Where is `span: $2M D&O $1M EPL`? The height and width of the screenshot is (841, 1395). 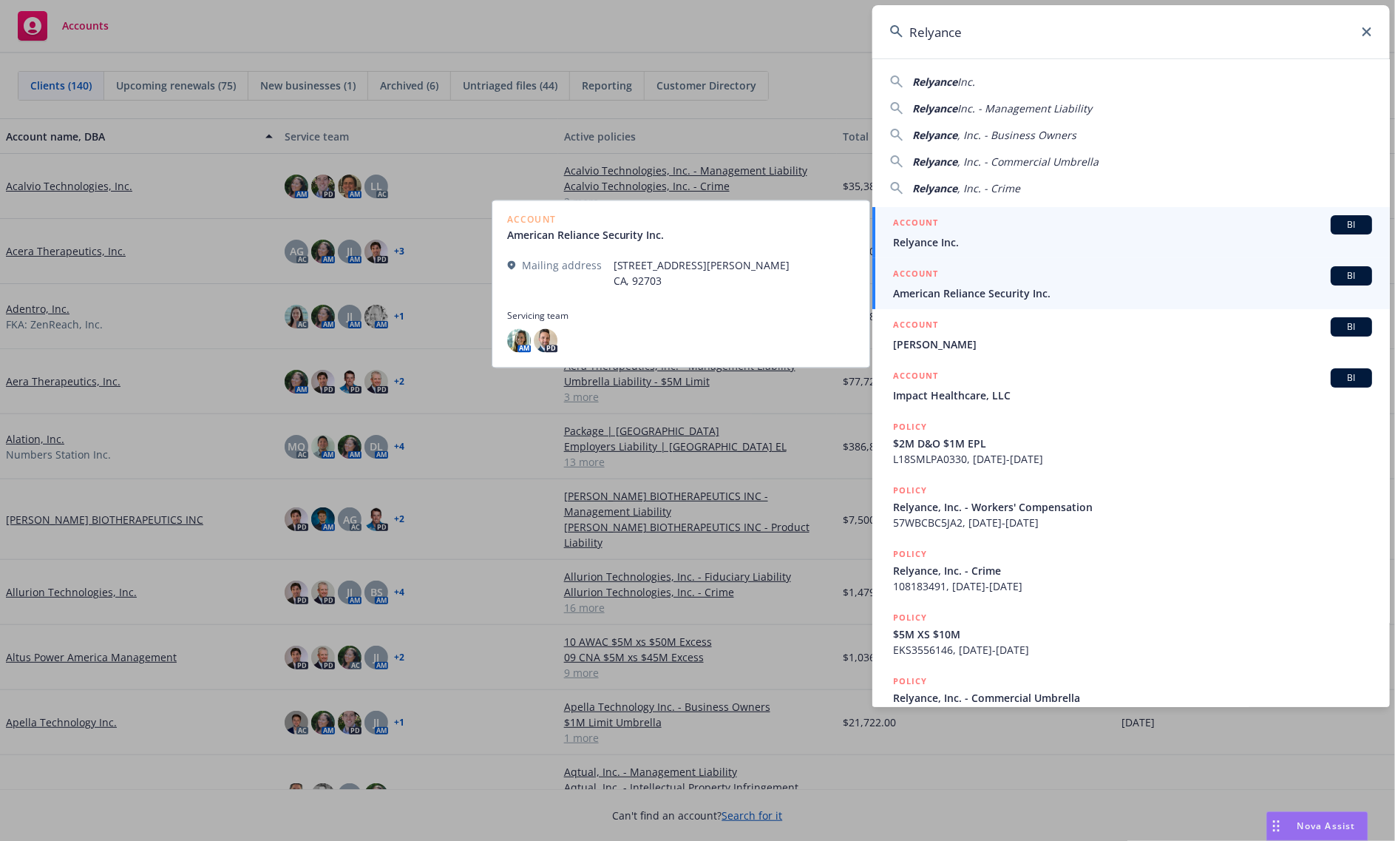
span: $2M D&O $1M EPL is located at coordinates (1133, 443).